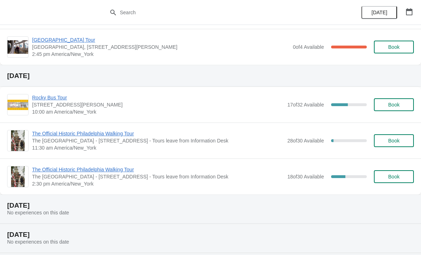 This screenshot has width=421, height=255. I want to click on img: City Hall Tower Tour | City Hall Visitor Center, 1400 John F Kennedy Boulevard Suite 121, Philade..., so click(18, 47).